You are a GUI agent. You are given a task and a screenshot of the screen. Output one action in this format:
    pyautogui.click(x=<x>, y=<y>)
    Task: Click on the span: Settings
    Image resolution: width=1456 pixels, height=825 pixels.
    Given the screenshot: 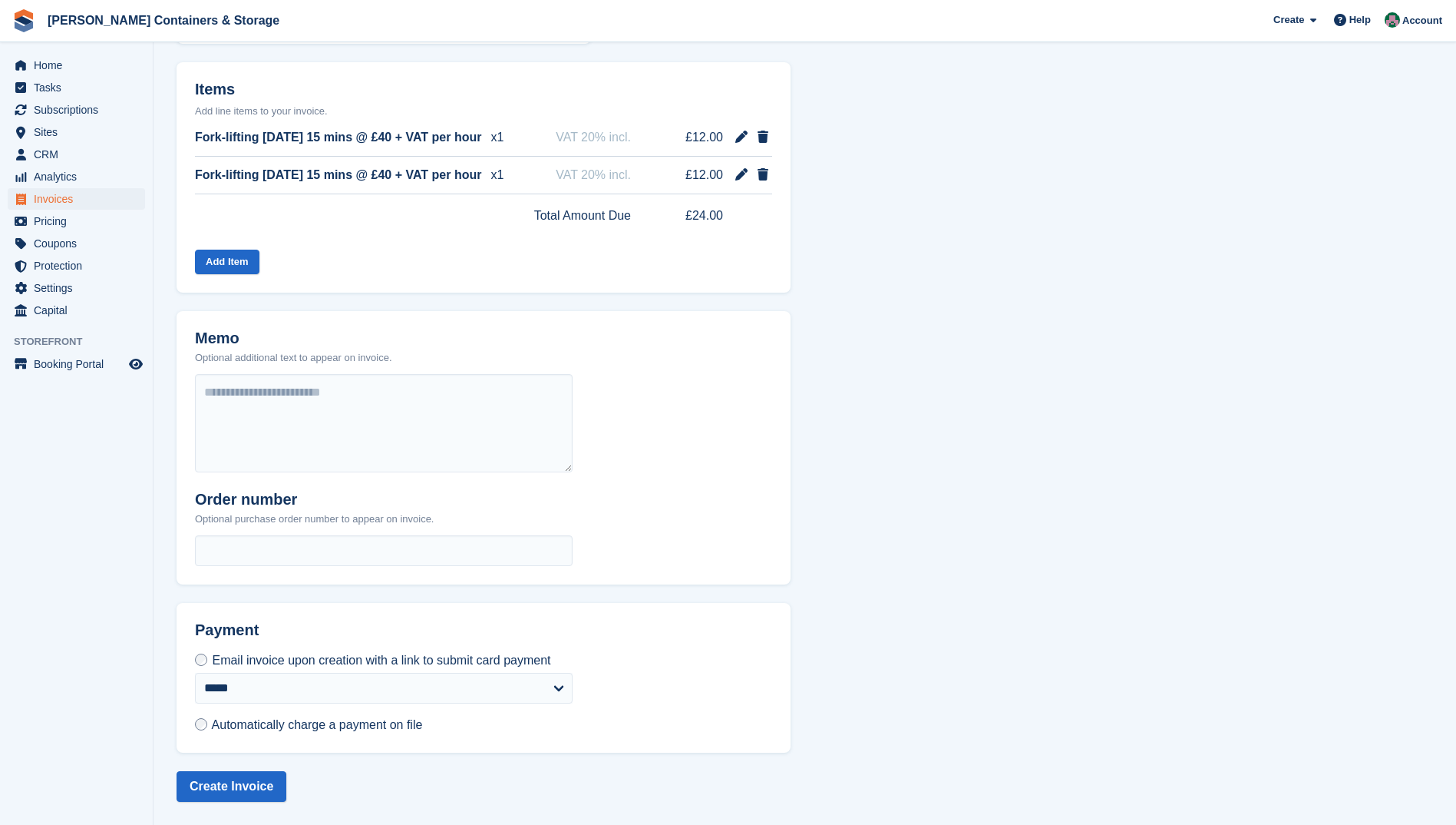 What is the action you would take?
    pyautogui.click(x=80, y=288)
    